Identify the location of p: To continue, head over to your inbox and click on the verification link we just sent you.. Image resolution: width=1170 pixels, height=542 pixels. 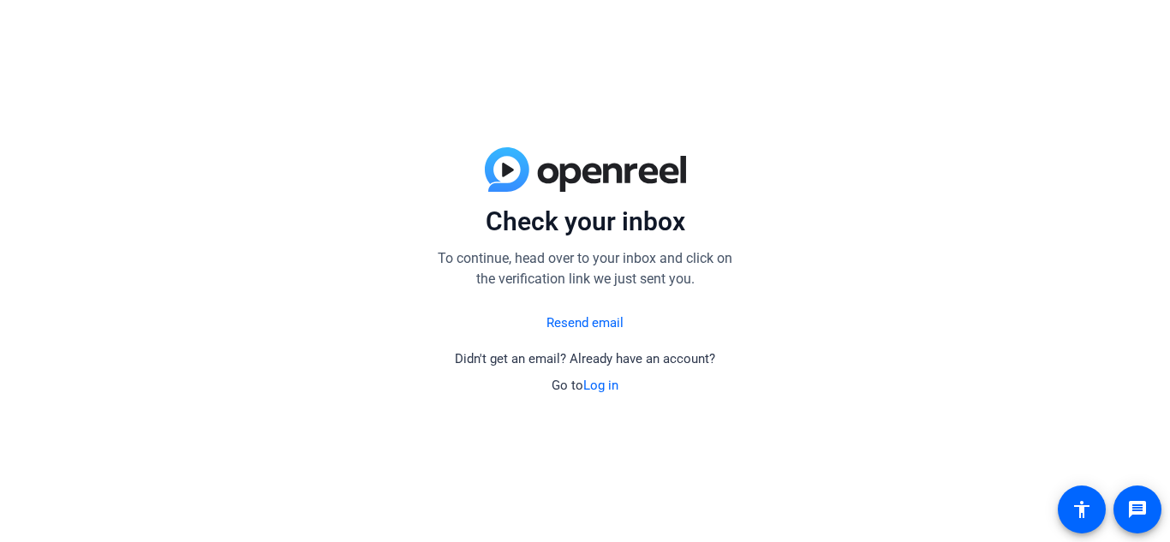
(585, 269).